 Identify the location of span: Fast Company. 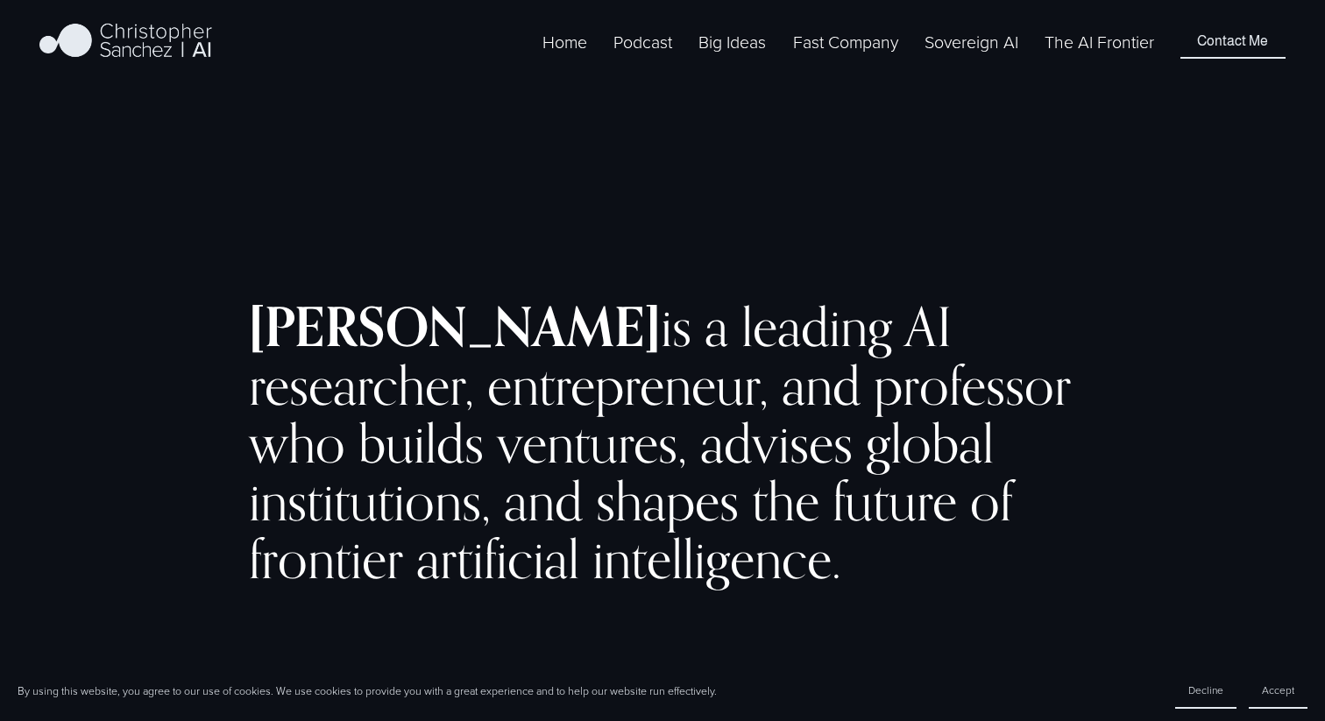
(846, 41).